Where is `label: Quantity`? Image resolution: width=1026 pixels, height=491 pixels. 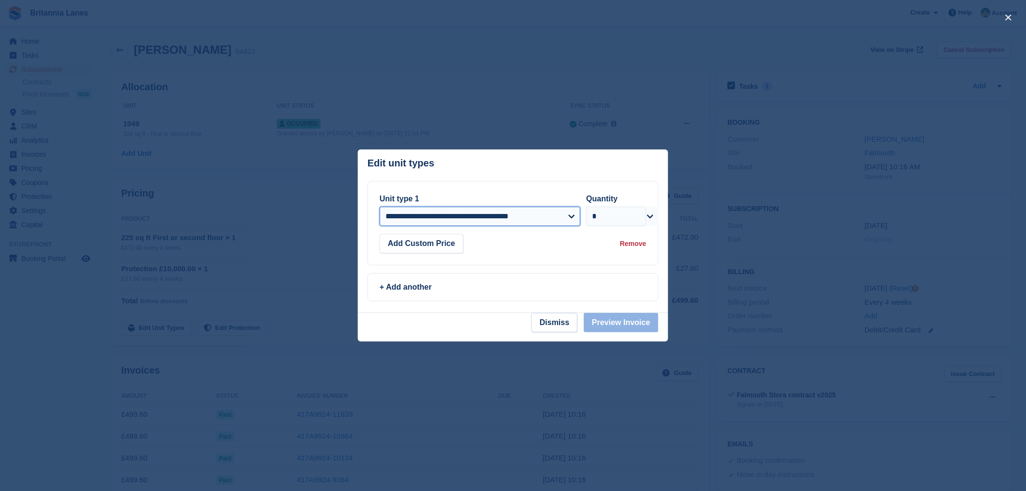
label: Quantity is located at coordinates (602, 198).